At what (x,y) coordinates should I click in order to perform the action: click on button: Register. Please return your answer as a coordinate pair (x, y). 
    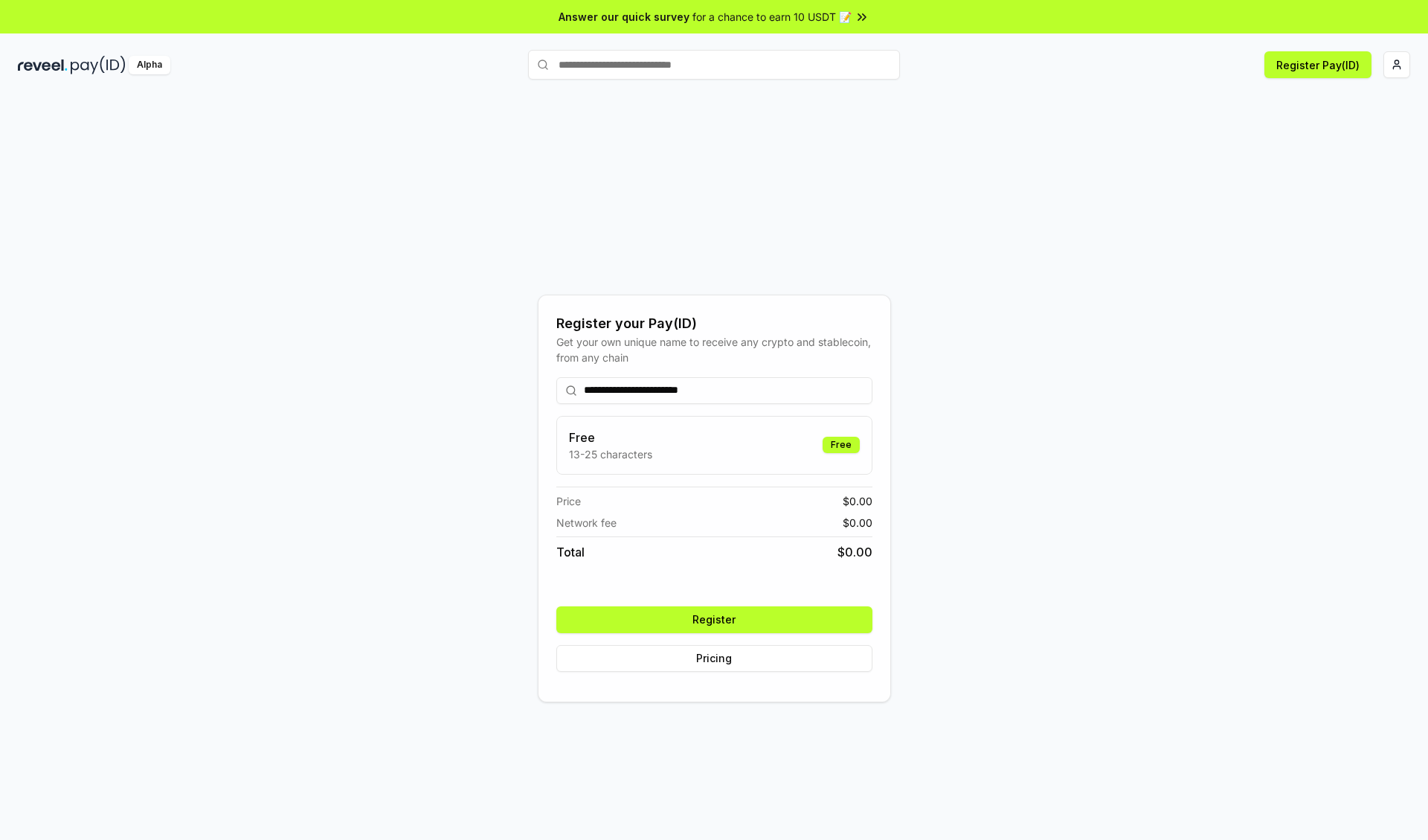
    Looking at the image, I should click on (714, 620).